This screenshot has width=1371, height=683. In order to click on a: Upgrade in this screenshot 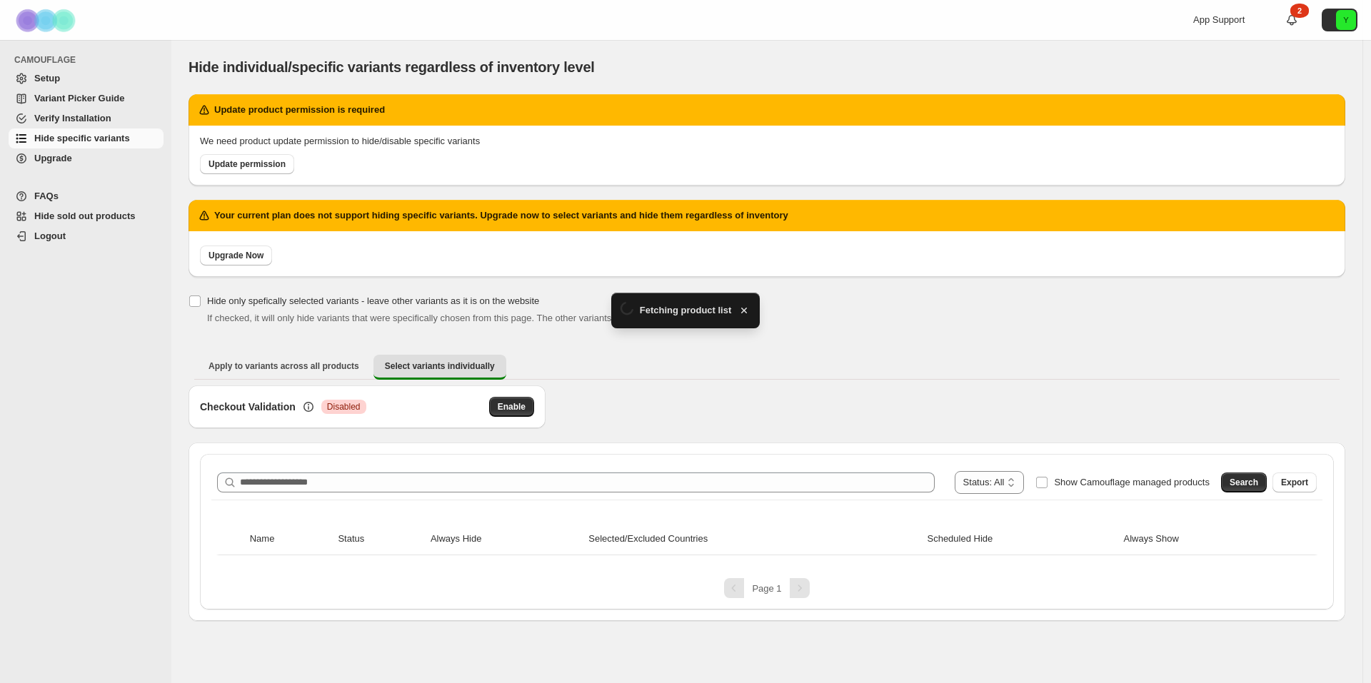, I will do `click(86, 159)`.